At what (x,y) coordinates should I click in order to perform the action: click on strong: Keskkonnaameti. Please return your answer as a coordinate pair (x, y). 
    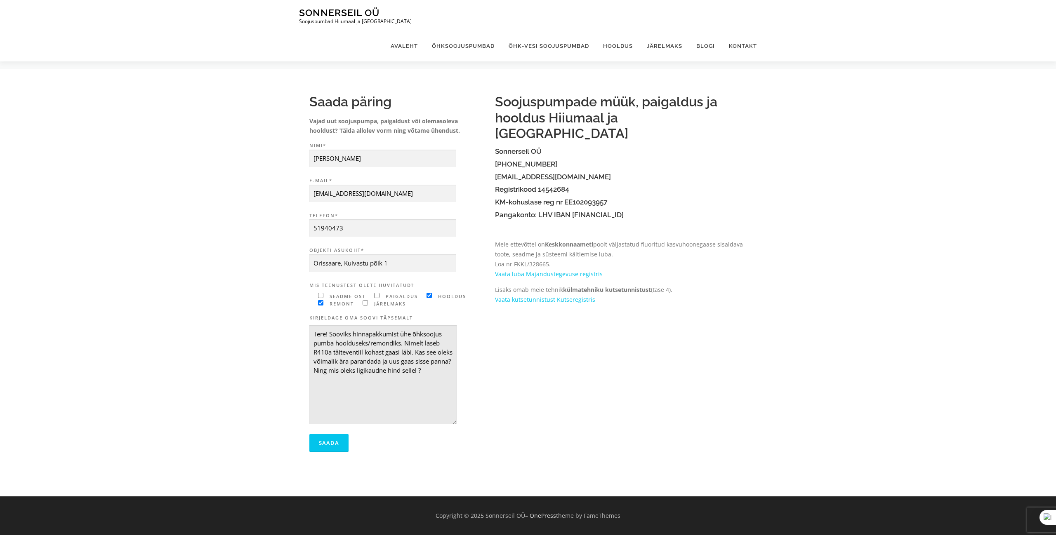
    Looking at the image, I should click on (569, 244).